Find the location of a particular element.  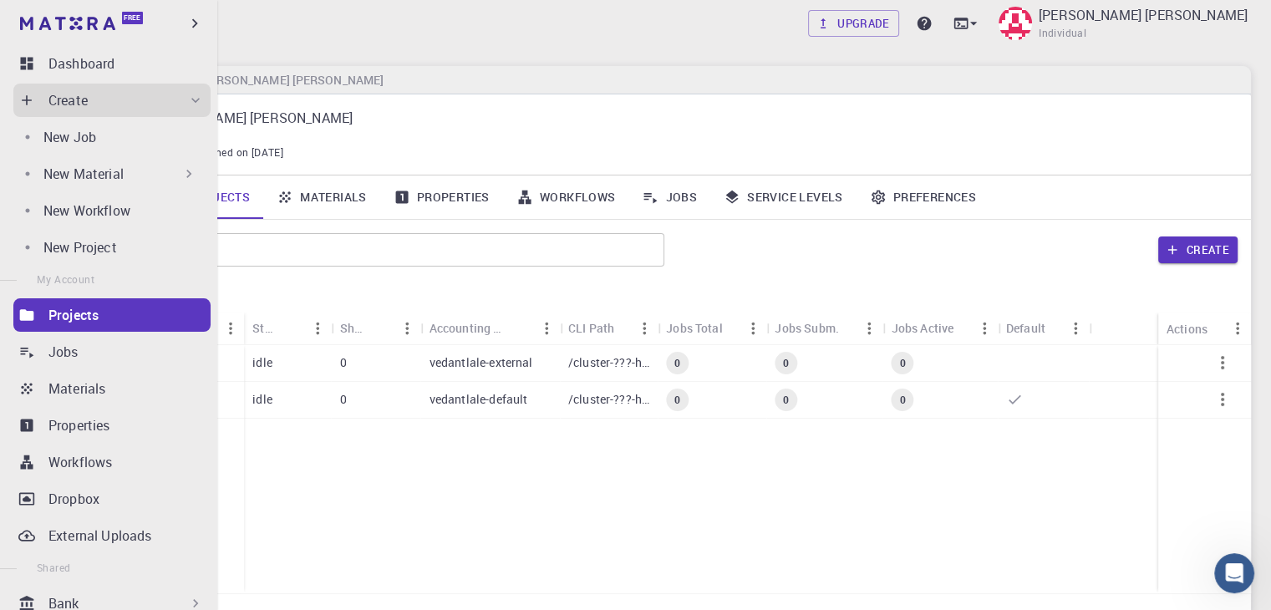

a: Projects is located at coordinates (112, 315).